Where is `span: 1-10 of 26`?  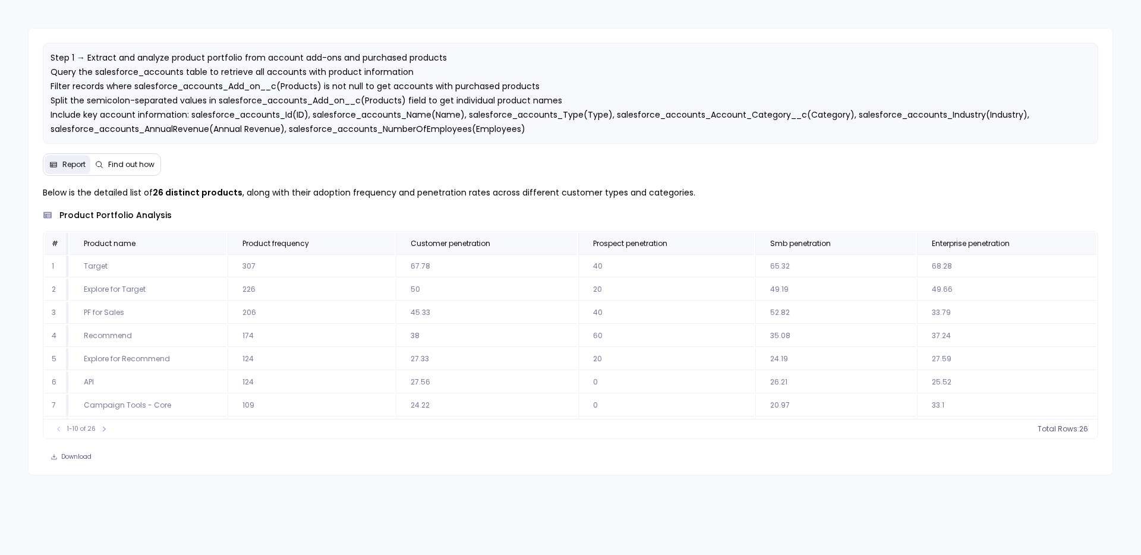
span: 1-10 of 26 is located at coordinates (81, 429).